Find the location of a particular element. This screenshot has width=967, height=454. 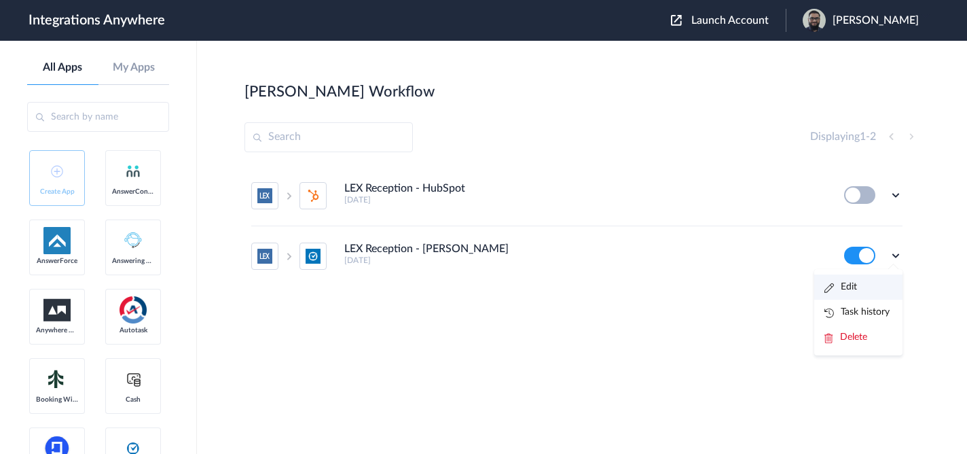

a: Task history is located at coordinates (857, 312).